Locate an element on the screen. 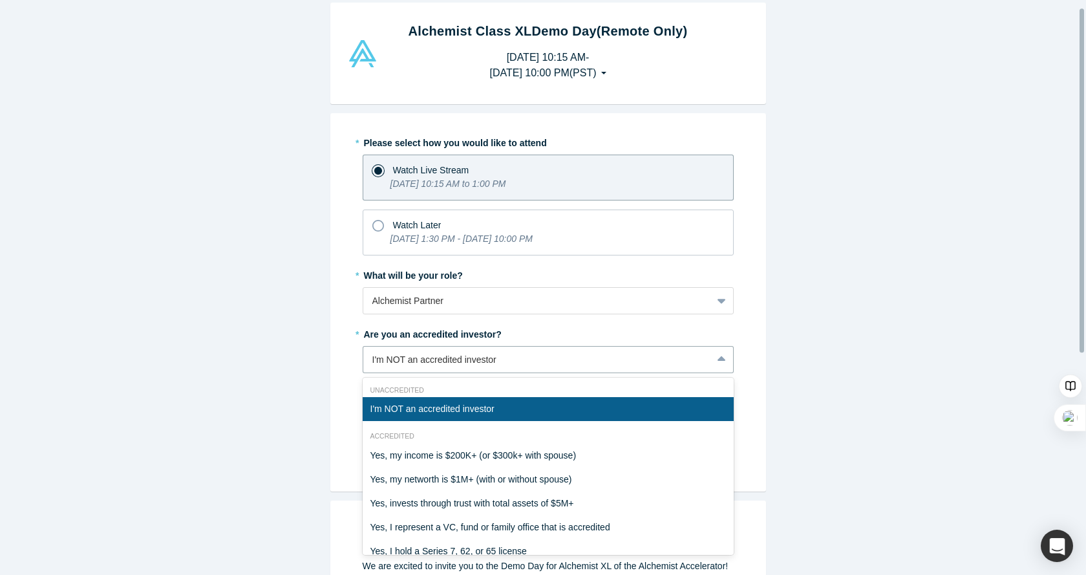  label: Please select how you would like to attend is located at coordinates (548, 141).